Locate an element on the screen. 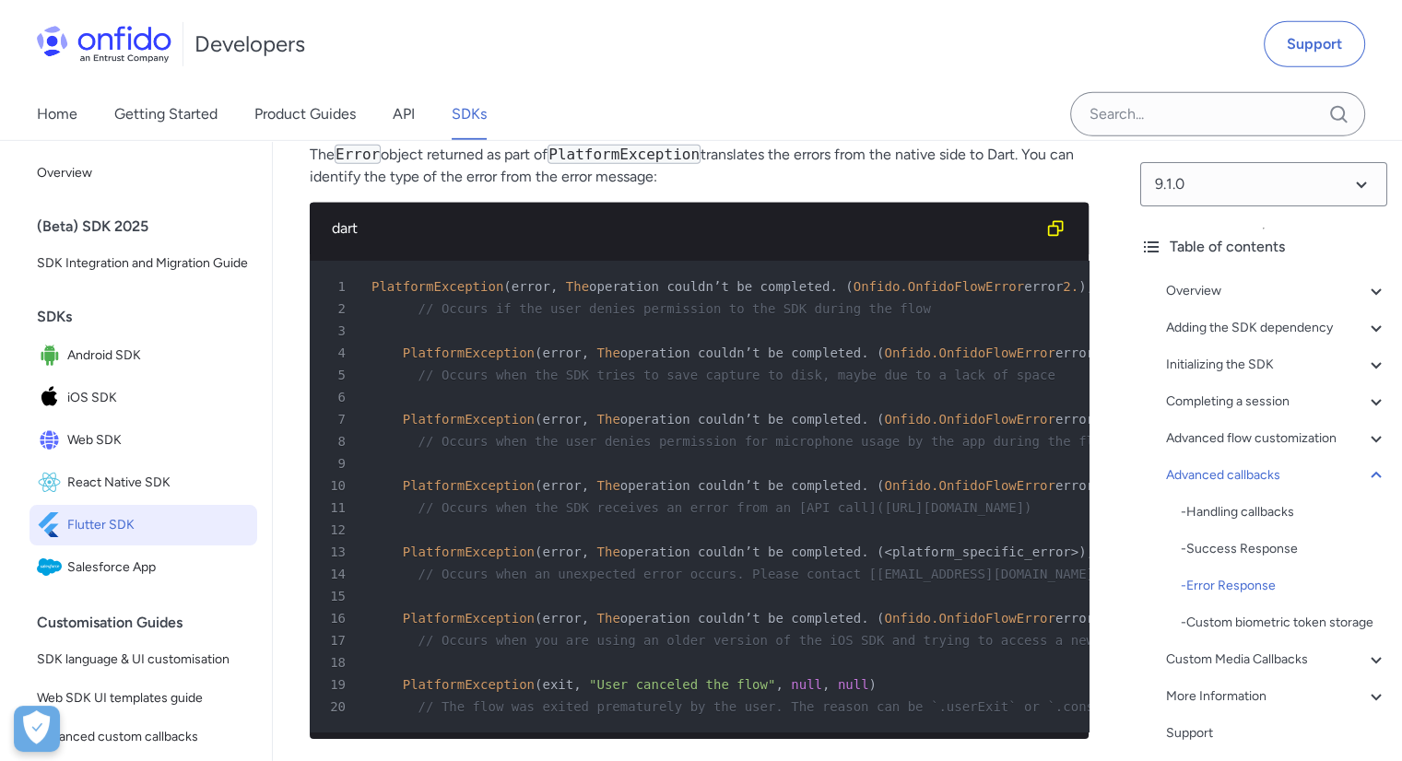  a: Advanced custom callbacks is located at coordinates (143, 738).